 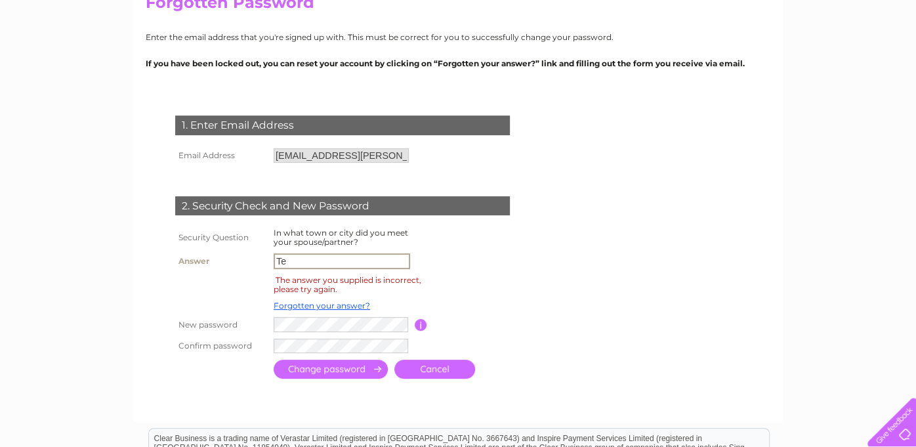 What do you see at coordinates (434, 369) in the screenshot?
I see `a: Cancel` at bounding box center [434, 369].